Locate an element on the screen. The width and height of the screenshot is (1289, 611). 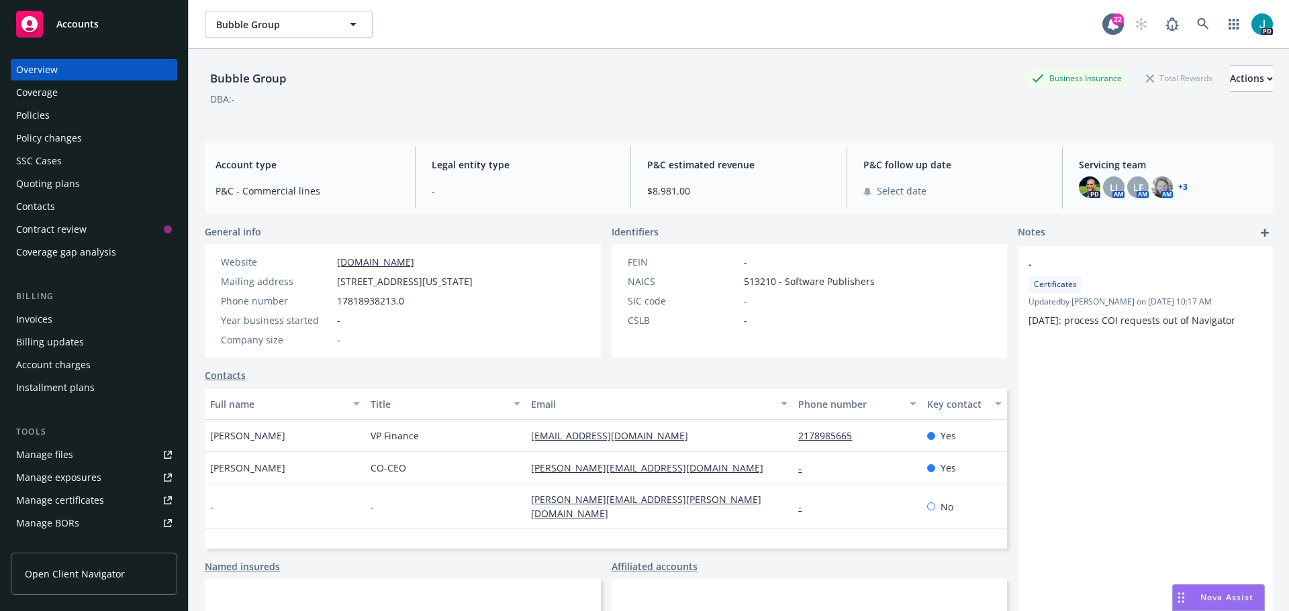
span: VP Finance is located at coordinates (395, 436).